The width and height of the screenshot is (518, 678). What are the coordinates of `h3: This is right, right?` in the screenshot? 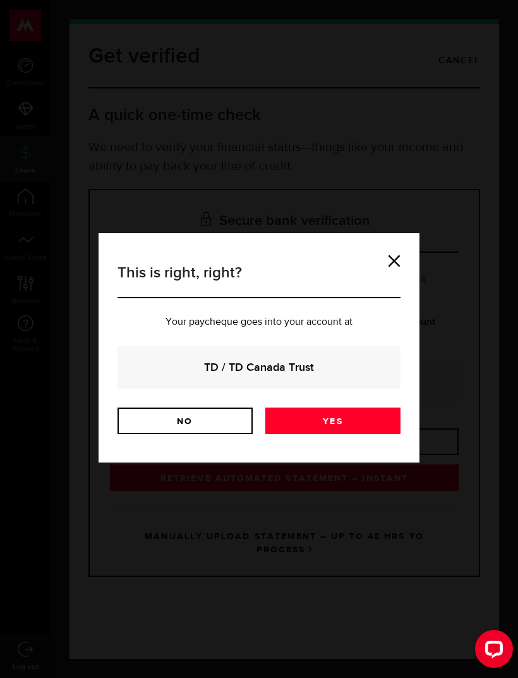 It's located at (259, 280).